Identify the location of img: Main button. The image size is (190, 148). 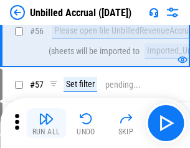
(166, 123).